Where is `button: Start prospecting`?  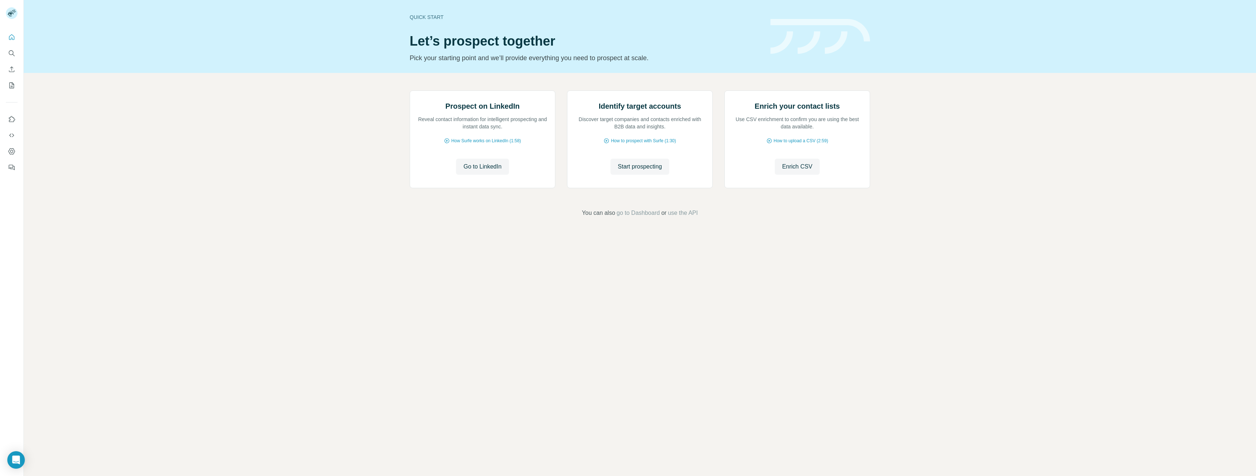 button: Start prospecting is located at coordinates (640, 167).